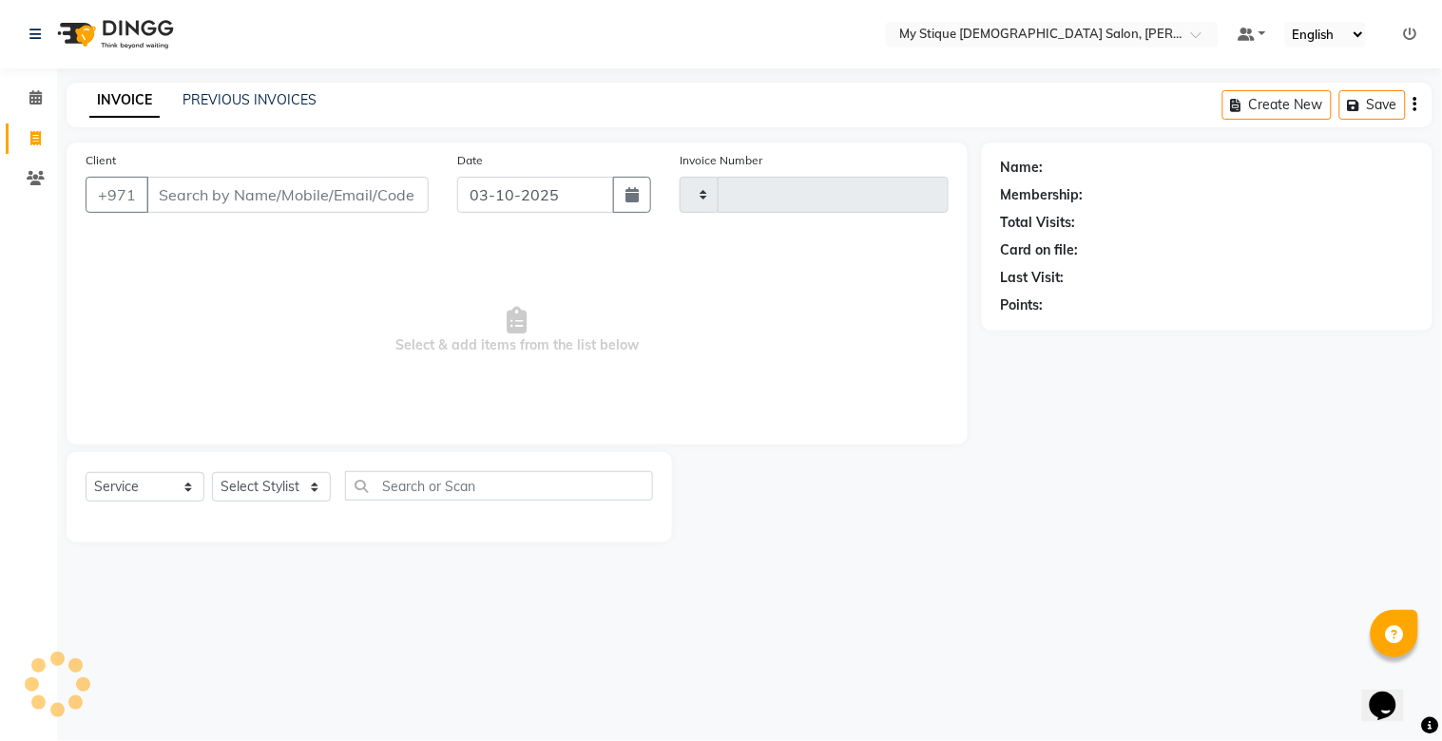 The image size is (1442, 741). I want to click on img: logo, so click(113, 34).